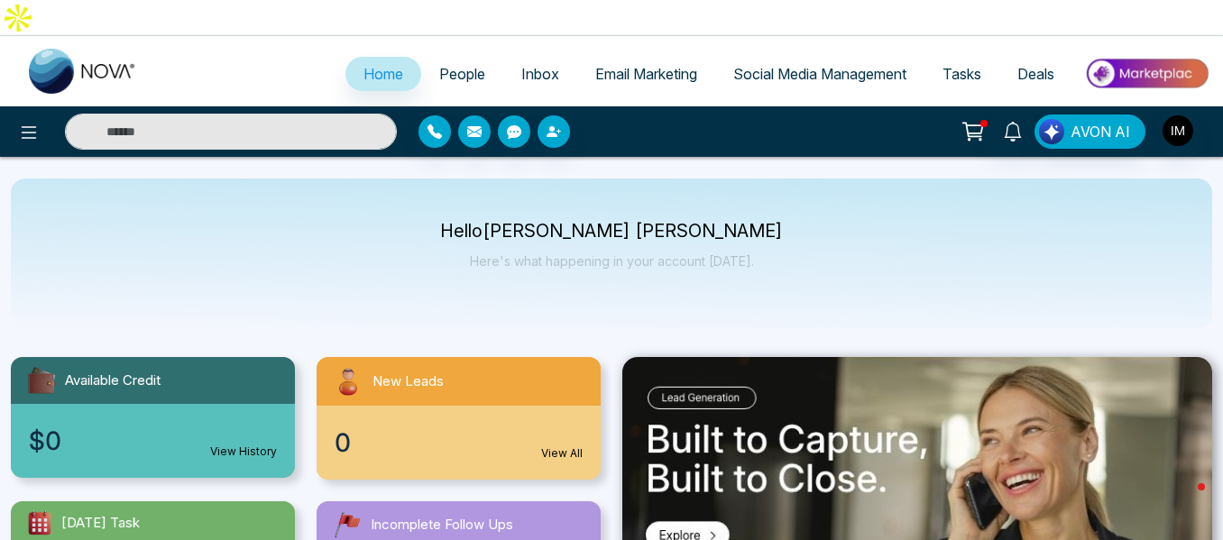 This screenshot has height=540, width=1223. What do you see at coordinates (562, 454) in the screenshot?
I see `a: View All` at bounding box center [562, 454].